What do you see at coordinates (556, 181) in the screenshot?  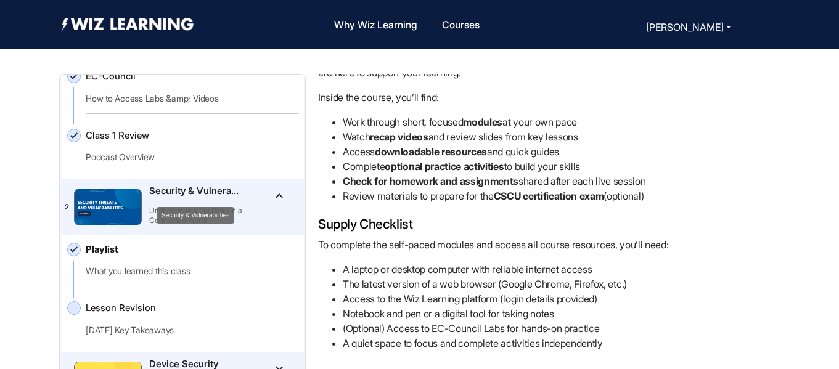 I see `li: shared after each live session` at bounding box center [556, 181].